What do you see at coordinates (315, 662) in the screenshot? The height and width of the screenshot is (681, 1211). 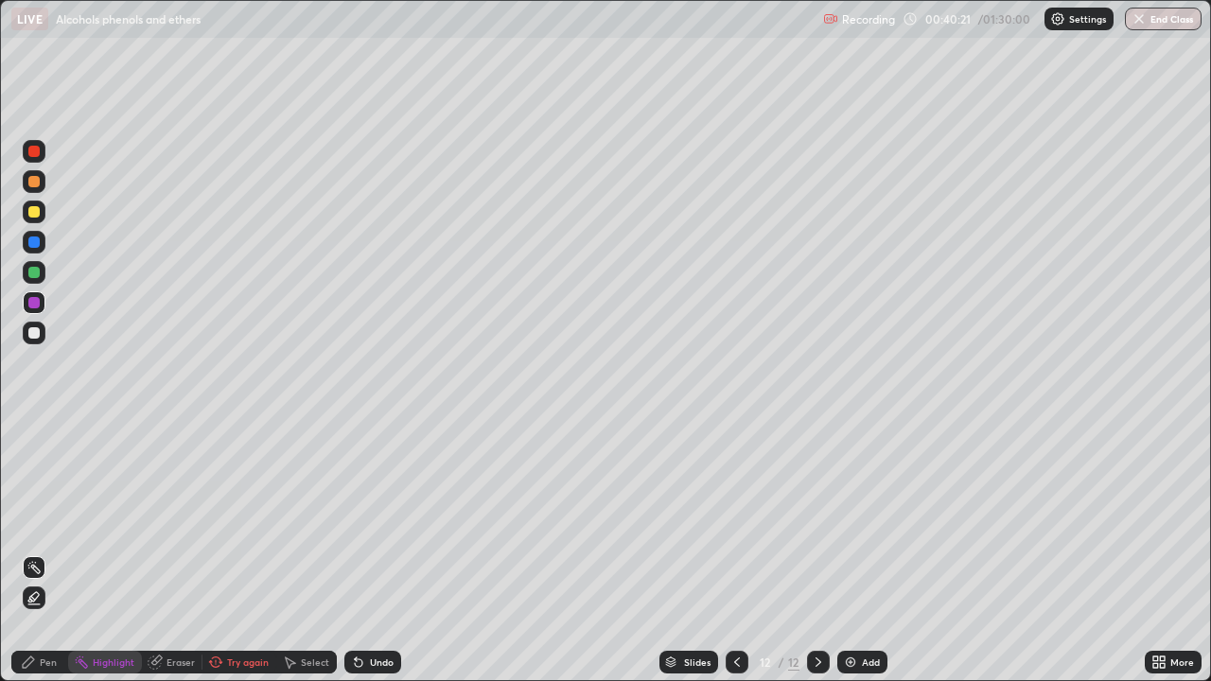 I see `div: Select` at bounding box center [315, 662].